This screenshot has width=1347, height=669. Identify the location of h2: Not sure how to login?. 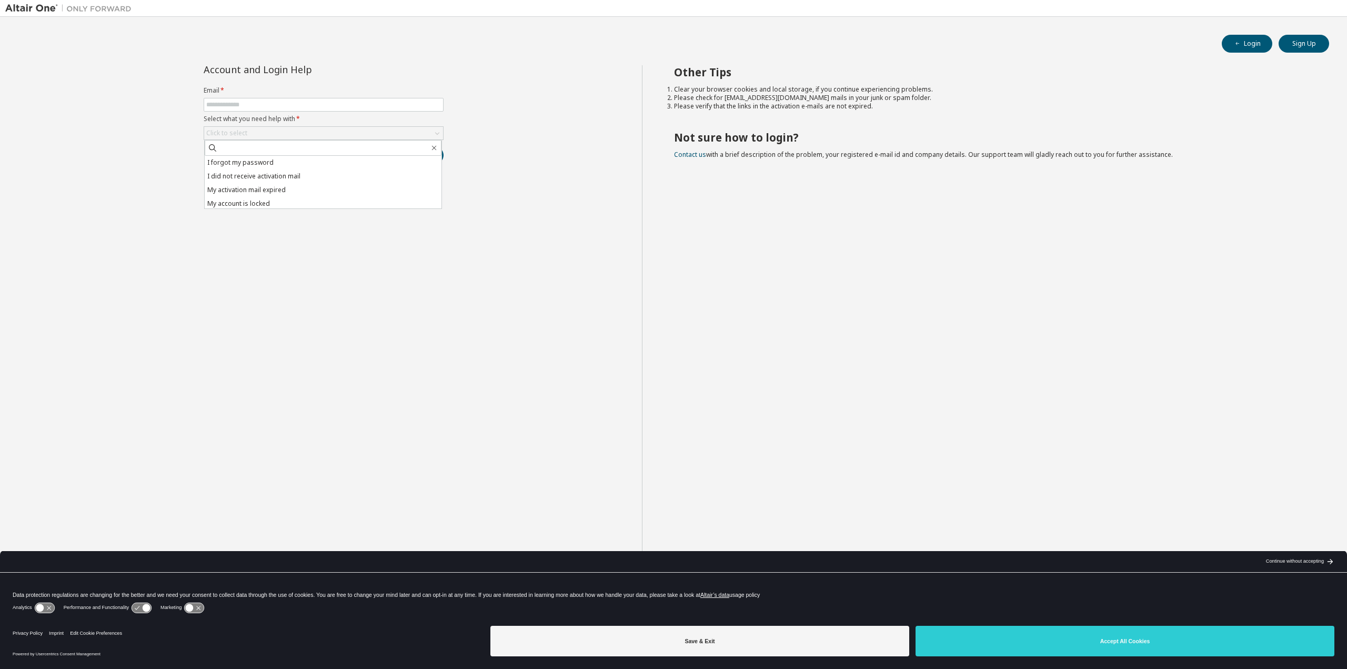
(992, 137).